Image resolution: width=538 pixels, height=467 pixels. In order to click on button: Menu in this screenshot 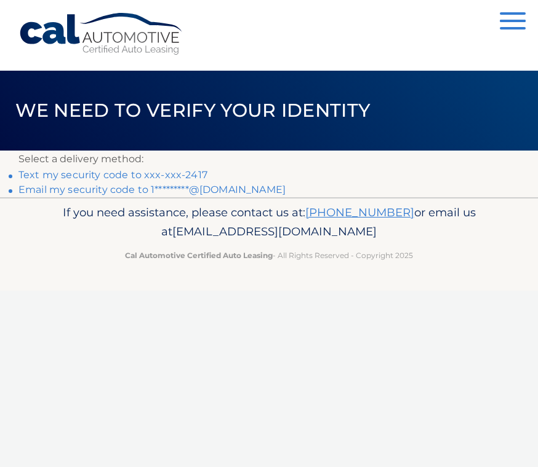, I will do `click(512, 22)`.